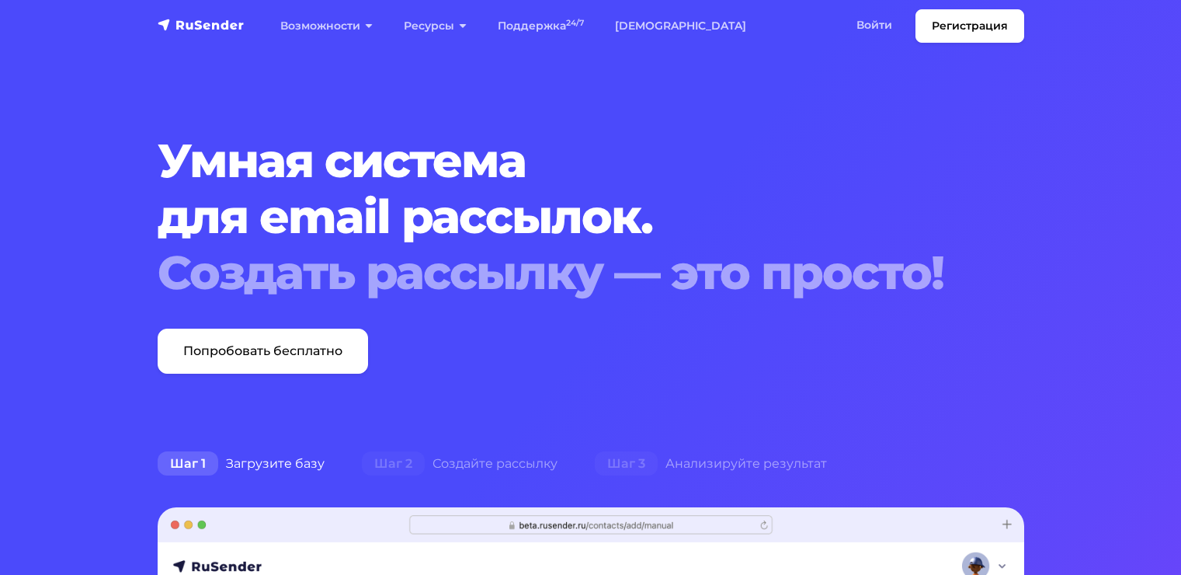  What do you see at coordinates (575, 23) in the screenshot?
I see `sup: 24/7` at bounding box center [575, 23].